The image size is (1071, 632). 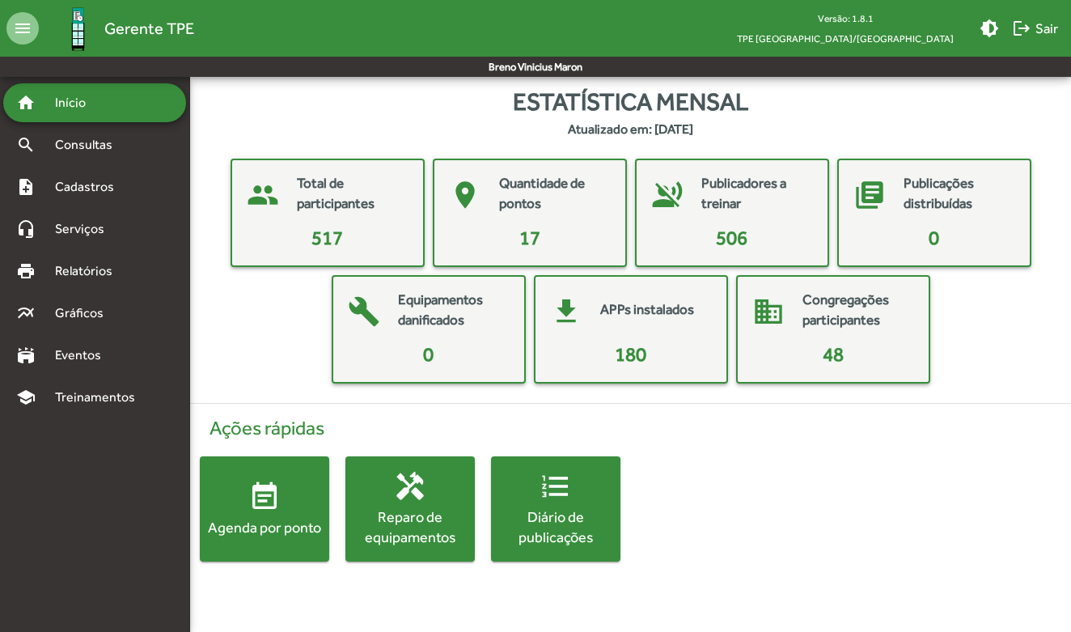 What do you see at coordinates (90, 187) in the screenshot?
I see `span: Cadastros` at bounding box center [90, 187].